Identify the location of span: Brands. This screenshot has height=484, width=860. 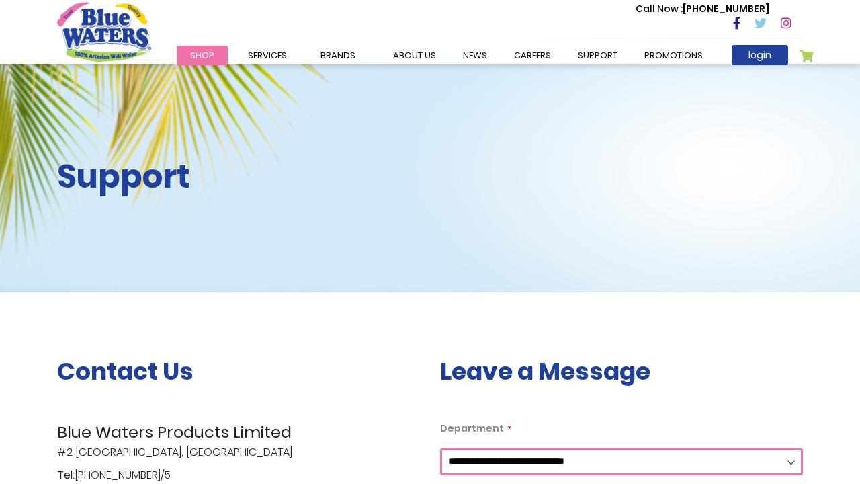
(338, 55).